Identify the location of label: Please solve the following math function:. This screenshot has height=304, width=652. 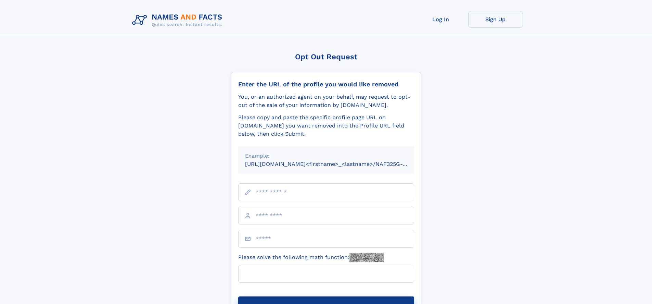
(311, 257).